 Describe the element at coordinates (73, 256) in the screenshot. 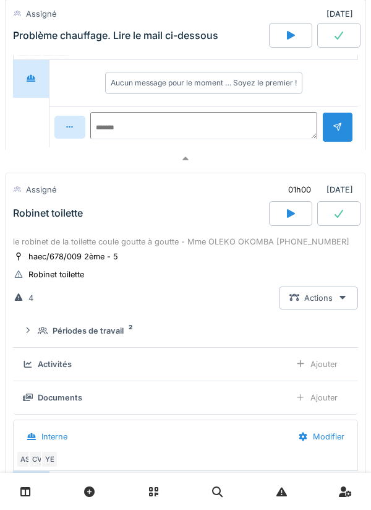

I see `div: haec/678/009 2ème - 5` at that location.